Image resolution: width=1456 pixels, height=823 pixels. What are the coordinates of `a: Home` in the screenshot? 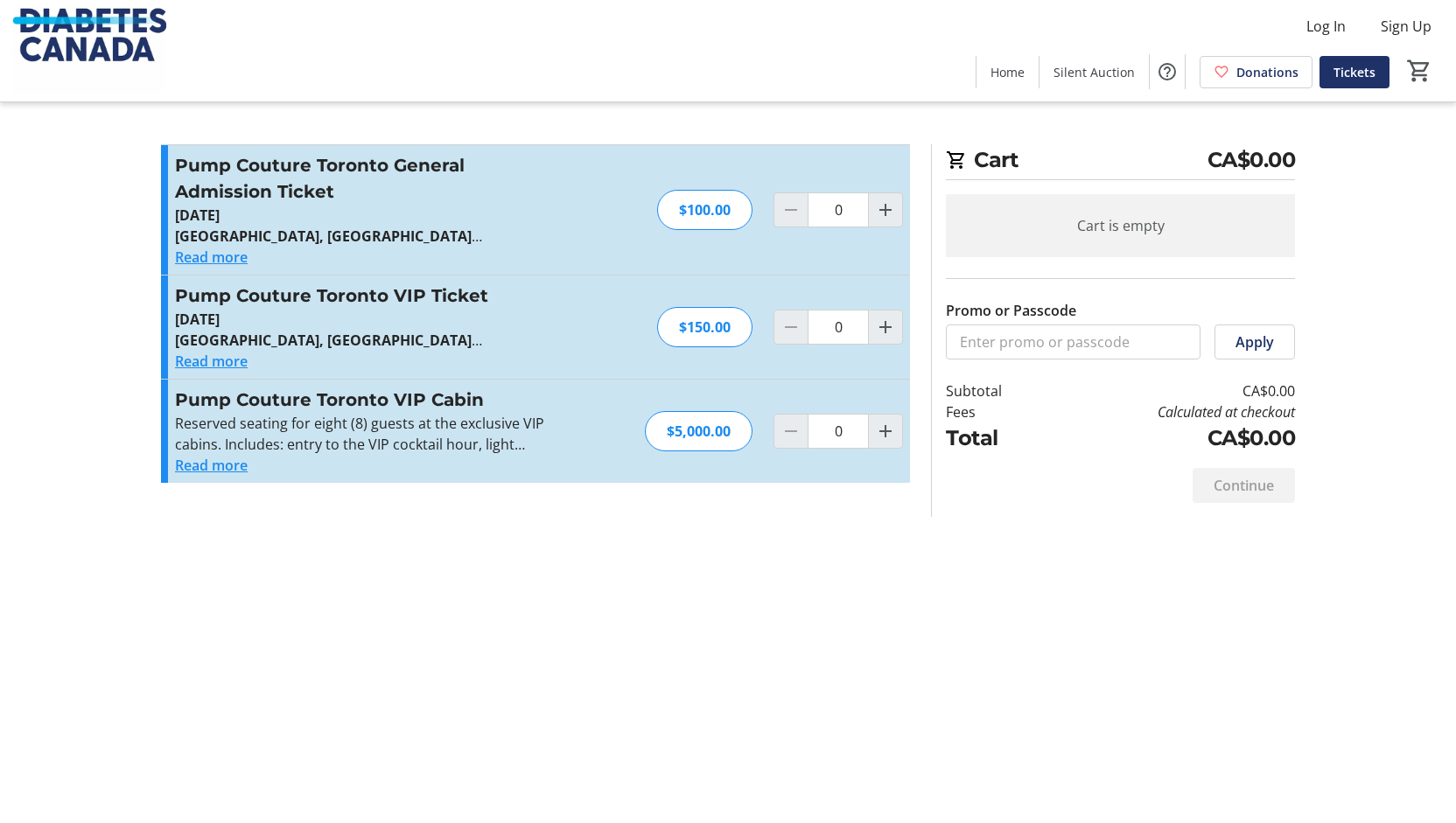 It's located at (1007, 72).